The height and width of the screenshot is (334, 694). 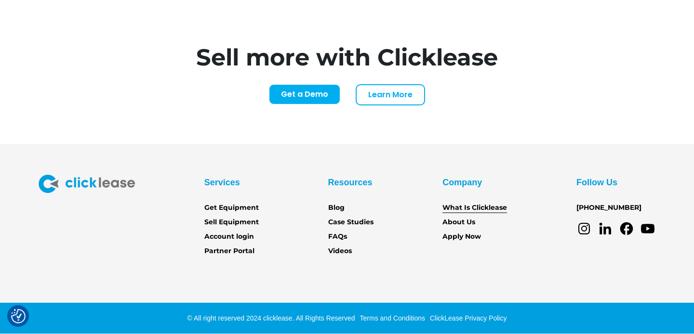 I want to click on a: Get a Demo, so click(x=305, y=94).